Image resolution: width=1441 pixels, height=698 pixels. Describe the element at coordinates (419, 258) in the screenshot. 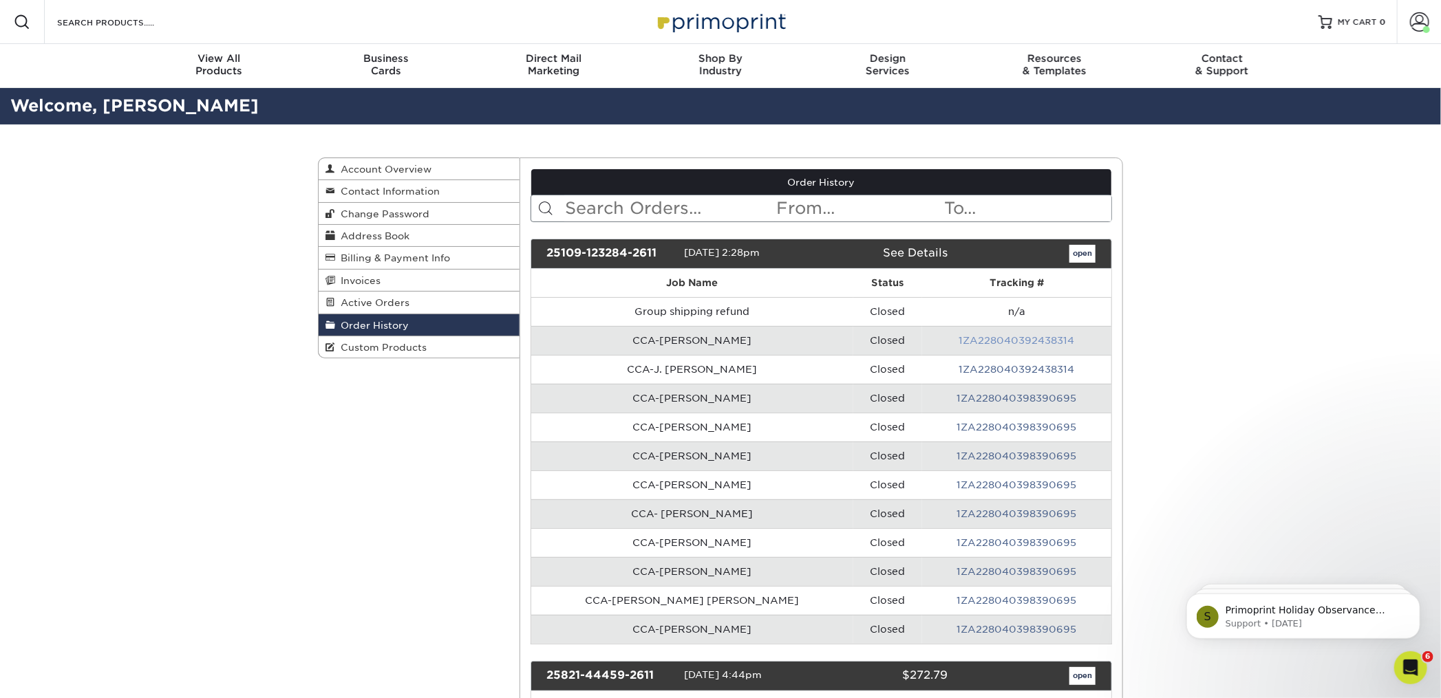

I see `a: Billing & Payment Info` at that location.